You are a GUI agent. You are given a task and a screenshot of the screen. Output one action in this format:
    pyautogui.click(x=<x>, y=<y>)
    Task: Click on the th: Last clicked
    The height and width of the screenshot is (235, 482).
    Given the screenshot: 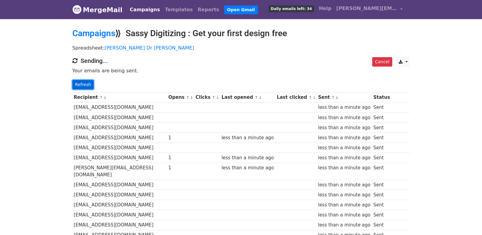 What is the action you would take?
    pyautogui.click(x=296, y=97)
    